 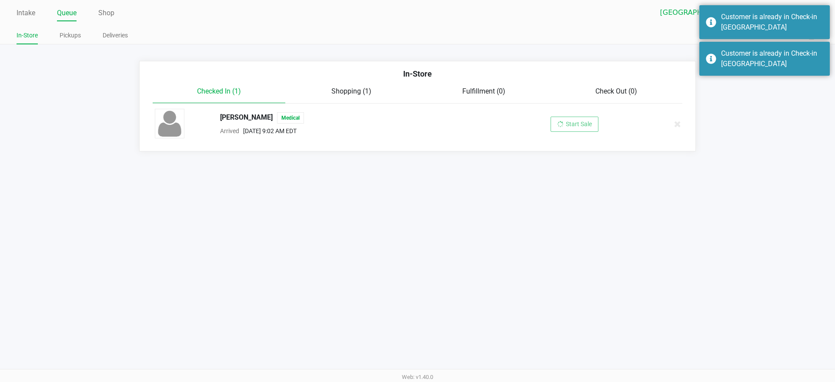 What do you see at coordinates (418, 74) in the screenshot?
I see `span: In-Store` at bounding box center [418, 74].